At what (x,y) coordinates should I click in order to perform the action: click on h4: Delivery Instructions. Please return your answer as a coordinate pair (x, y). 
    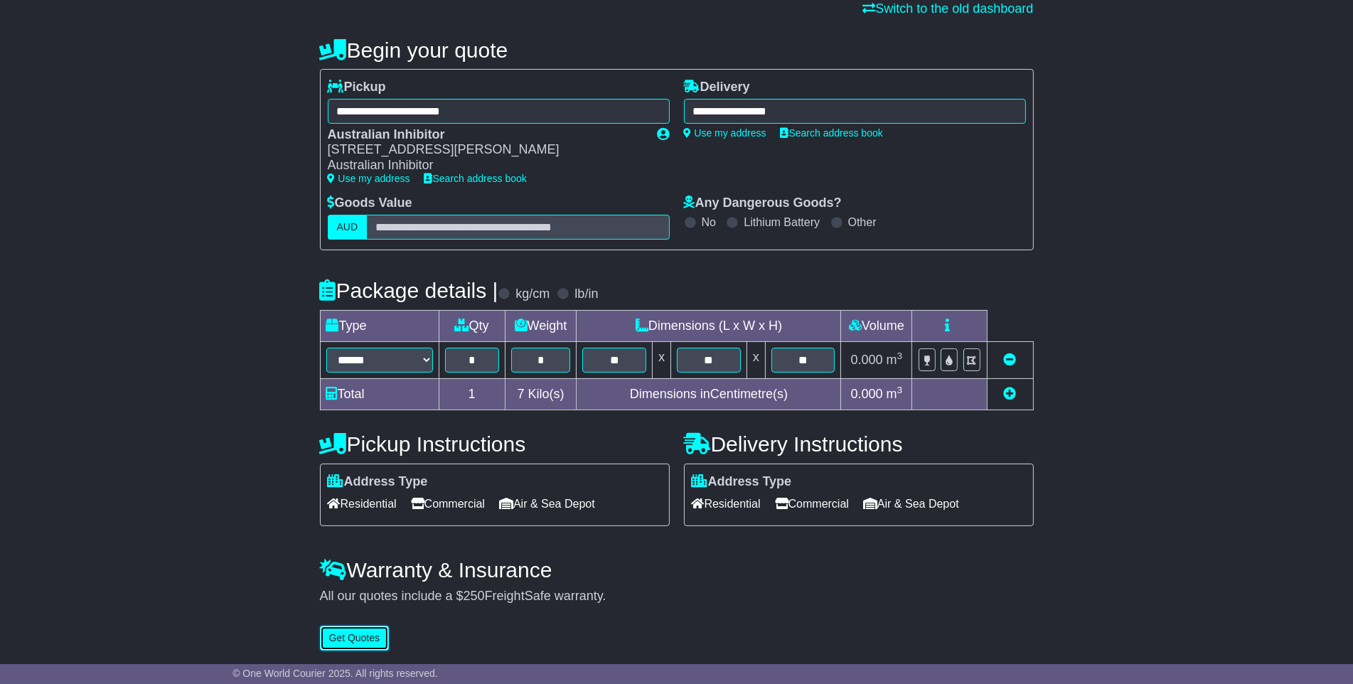
    Looking at the image, I should click on (859, 444).